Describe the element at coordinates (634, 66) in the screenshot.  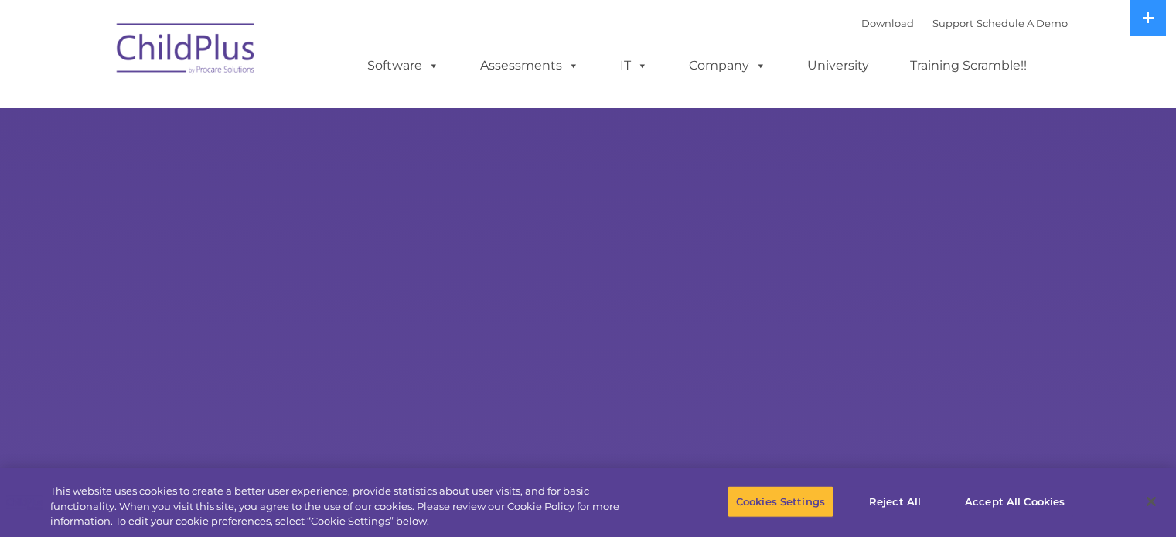
I see `a: IT` at that location.